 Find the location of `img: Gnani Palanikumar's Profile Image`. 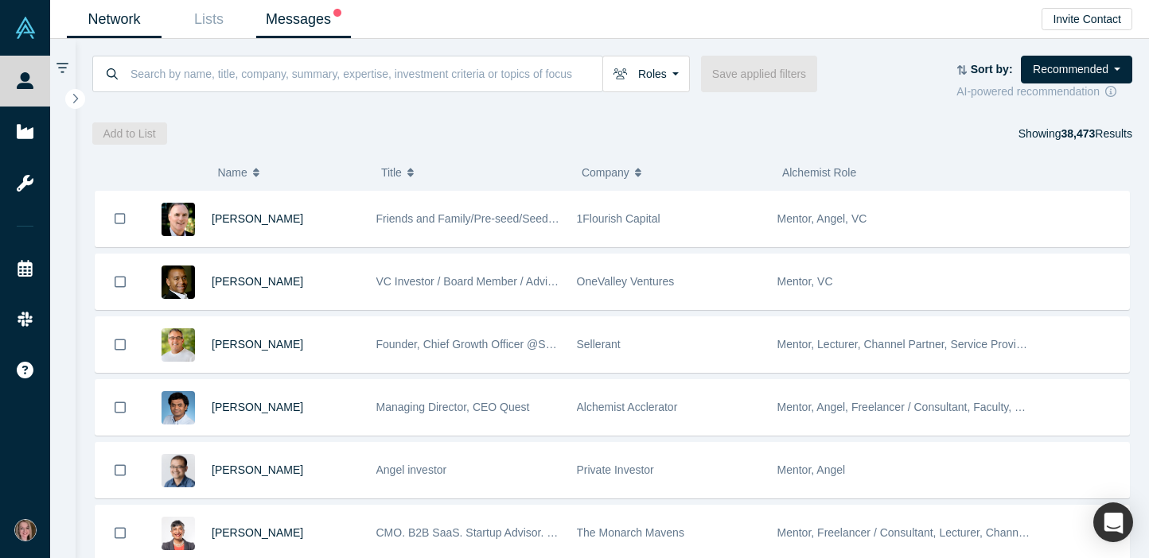

img: Gnani Palanikumar's Profile Image is located at coordinates (178, 408).